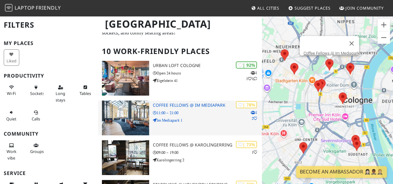 The image size is (393, 184). What do you see at coordinates (49, 173) in the screenshot?
I see `h3: Service` at bounding box center [49, 173].